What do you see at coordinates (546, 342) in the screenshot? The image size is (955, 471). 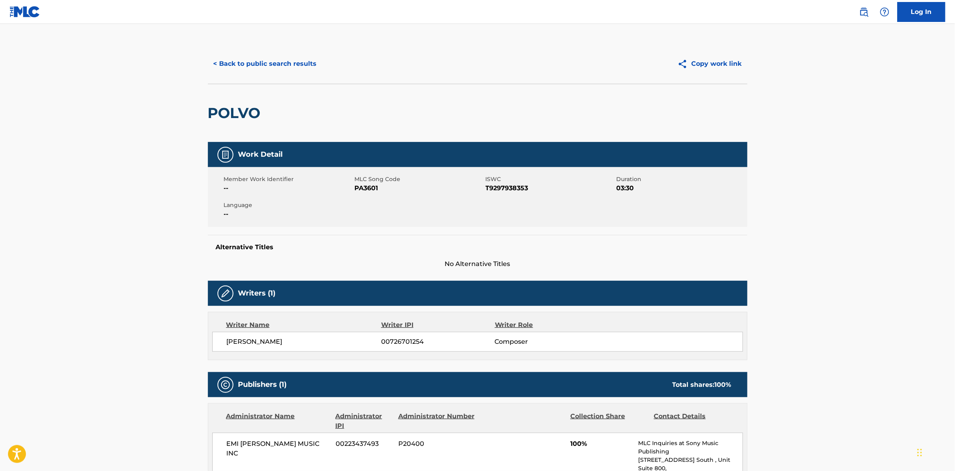 I see `span: Composer` at bounding box center [546, 342].